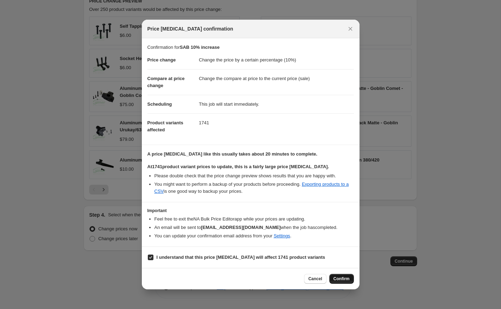 The image size is (501, 309). Describe the element at coordinates (254, 176) in the screenshot. I see `li: Please double check that the price change preview shows results that you are happy with.` at that location.